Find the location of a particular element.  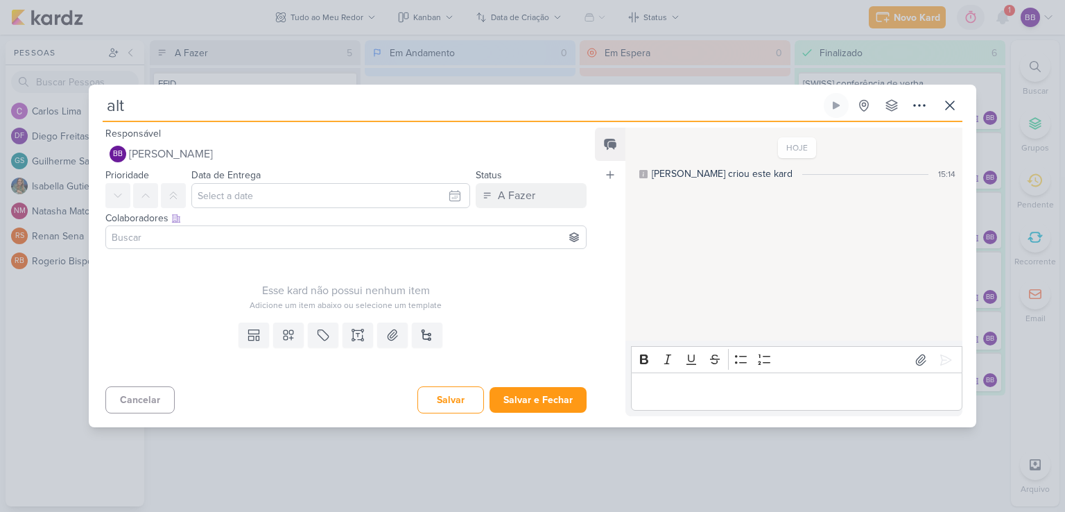

button: Cancelar is located at coordinates (140, 399).